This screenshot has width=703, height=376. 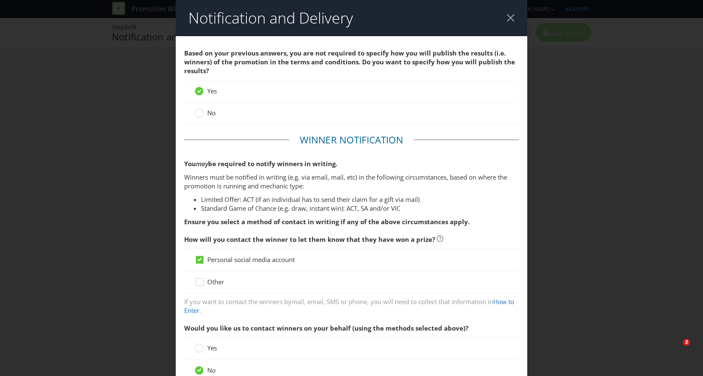 I want to click on span: be required to notify winners in writing., so click(x=272, y=163).